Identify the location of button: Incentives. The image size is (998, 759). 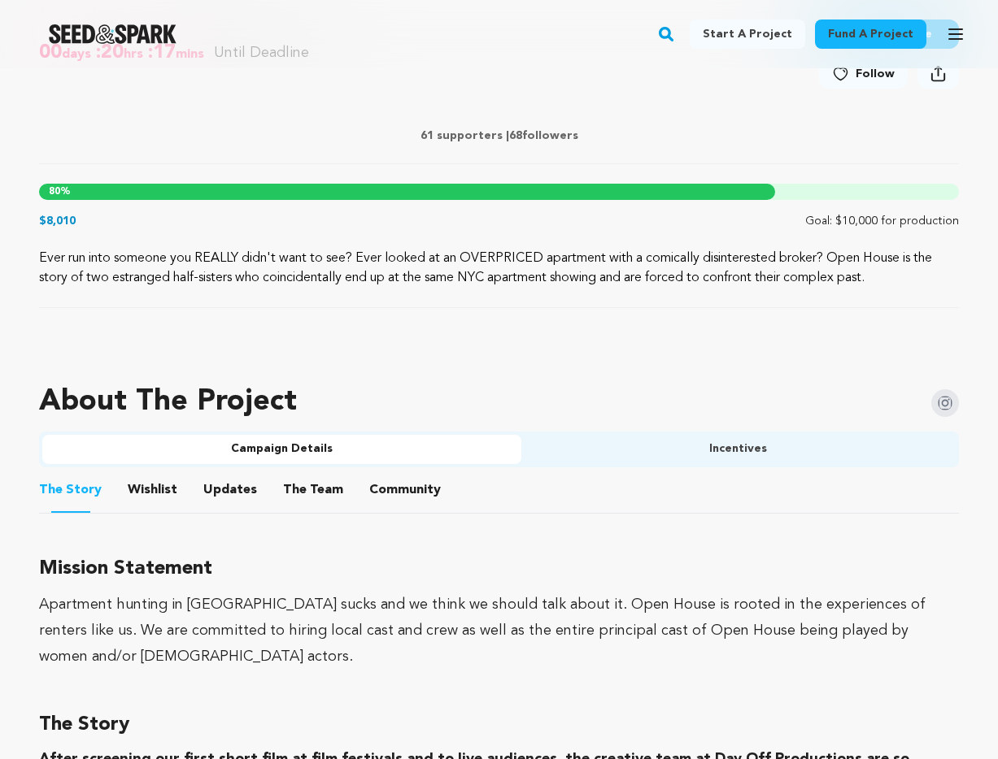
(738, 450).